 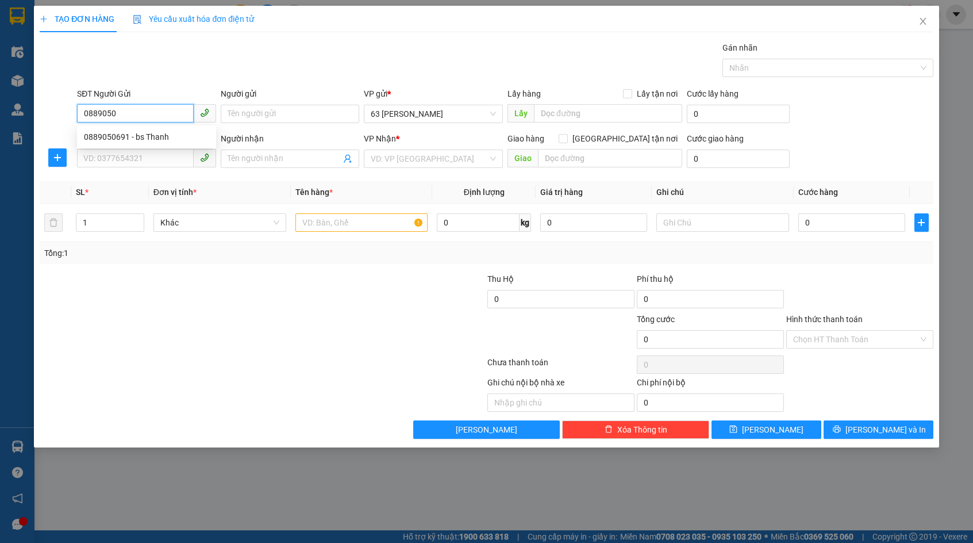 I want to click on div: Người gửi, so click(x=290, y=94).